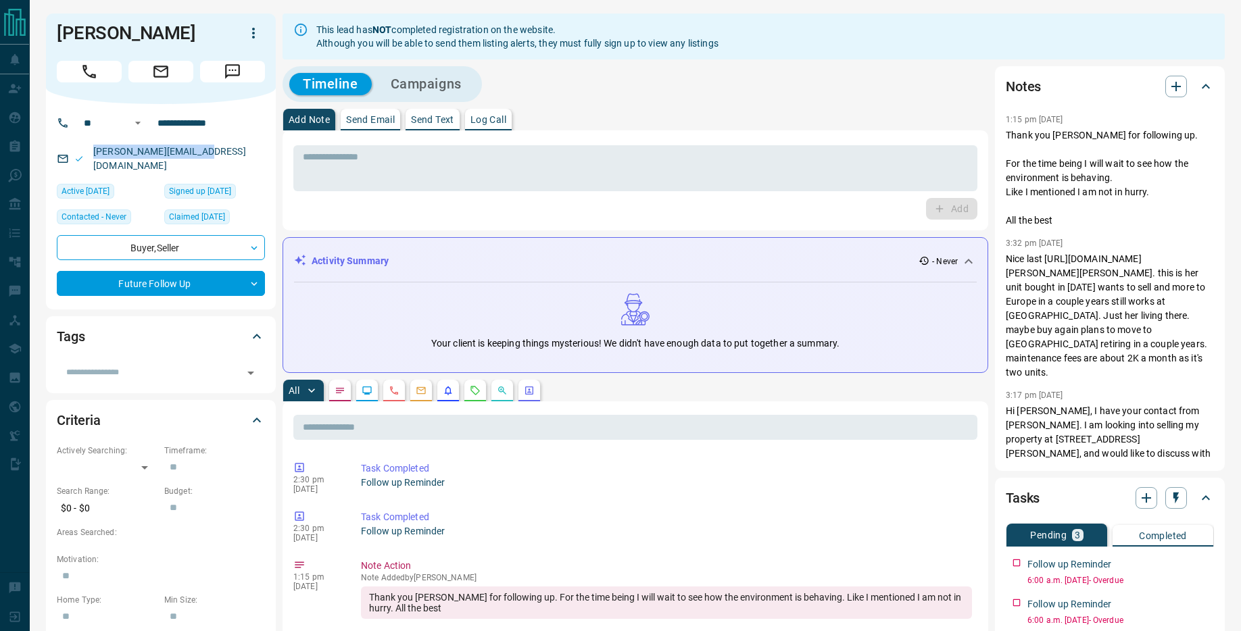 This screenshot has width=1241, height=631. Describe the element at coordinates (1048, 535) in the screenshot. I see `p: Pending` at that location.